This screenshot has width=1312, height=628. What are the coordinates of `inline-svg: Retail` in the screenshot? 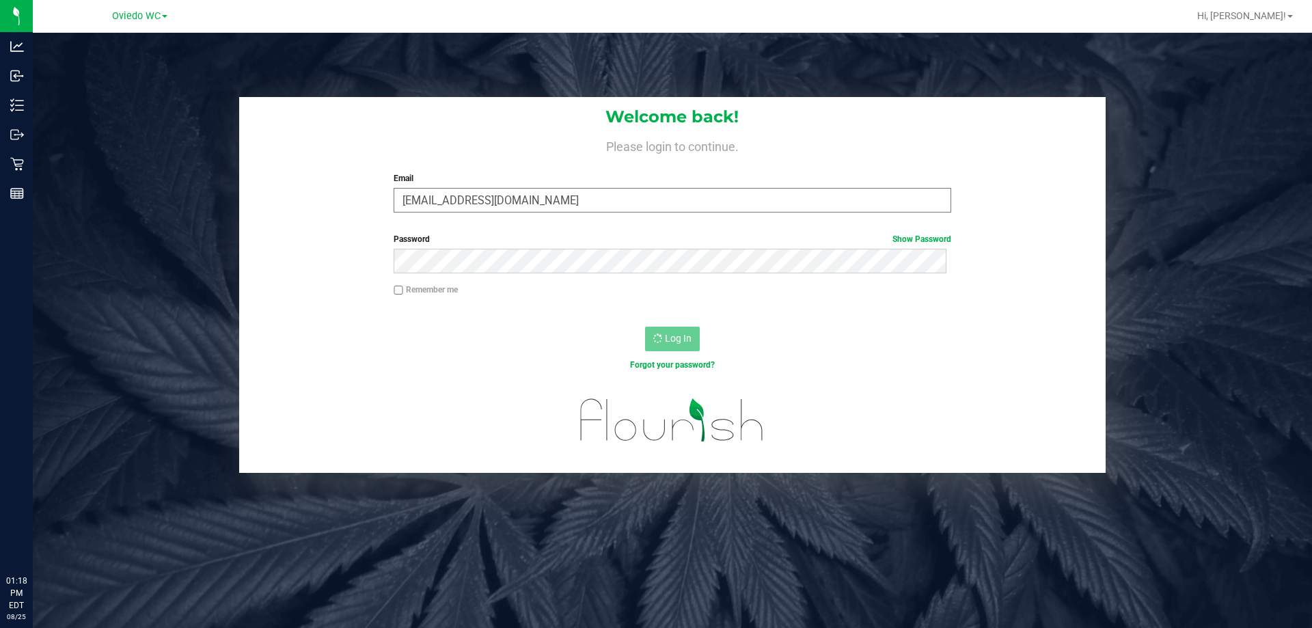 It's located at (17, 164).